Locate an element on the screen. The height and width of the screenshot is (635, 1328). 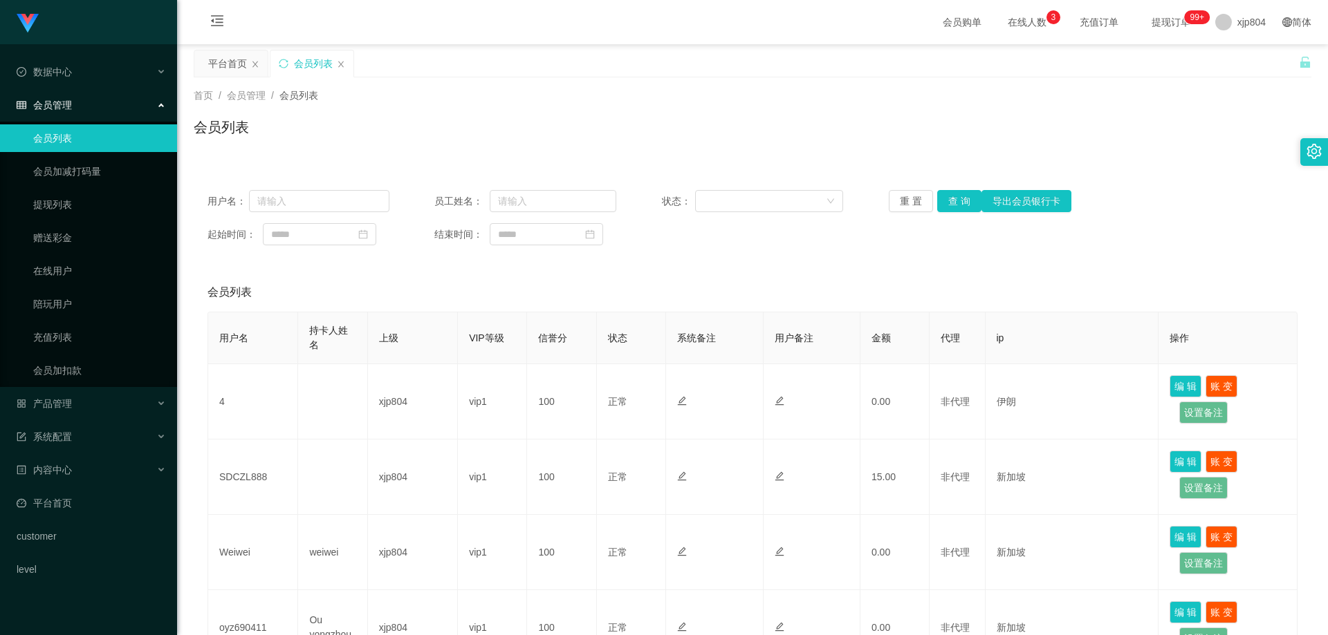
span: 信誉分 is located at coordinates (552, 338).